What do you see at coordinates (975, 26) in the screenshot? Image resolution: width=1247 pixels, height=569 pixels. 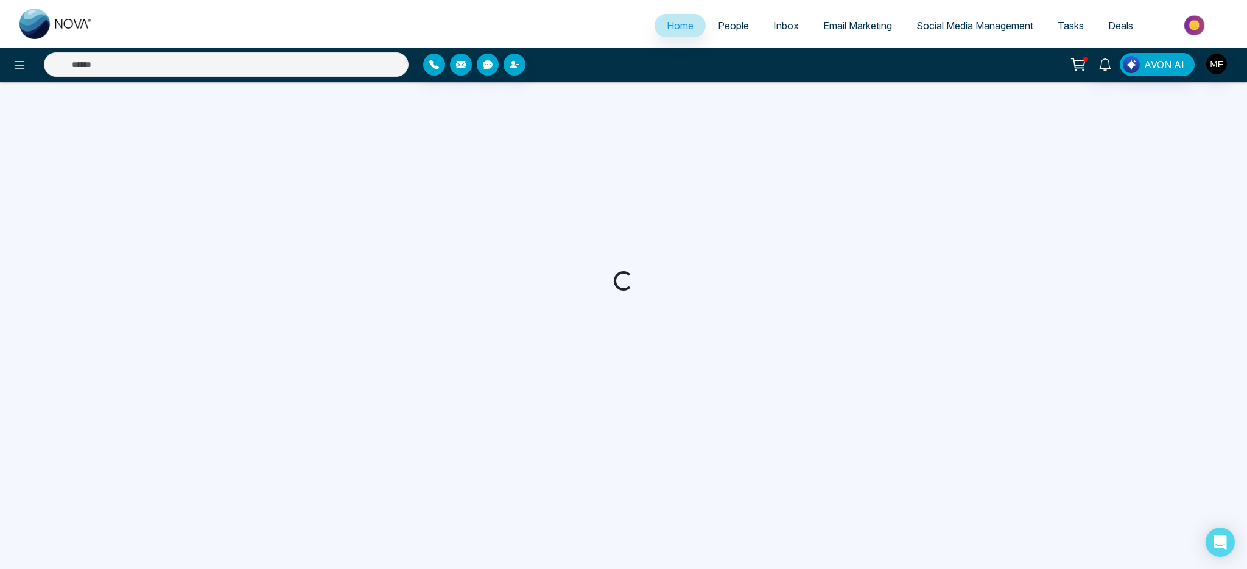 I see `span: Social Media Management` at bounding box center [975, 26].